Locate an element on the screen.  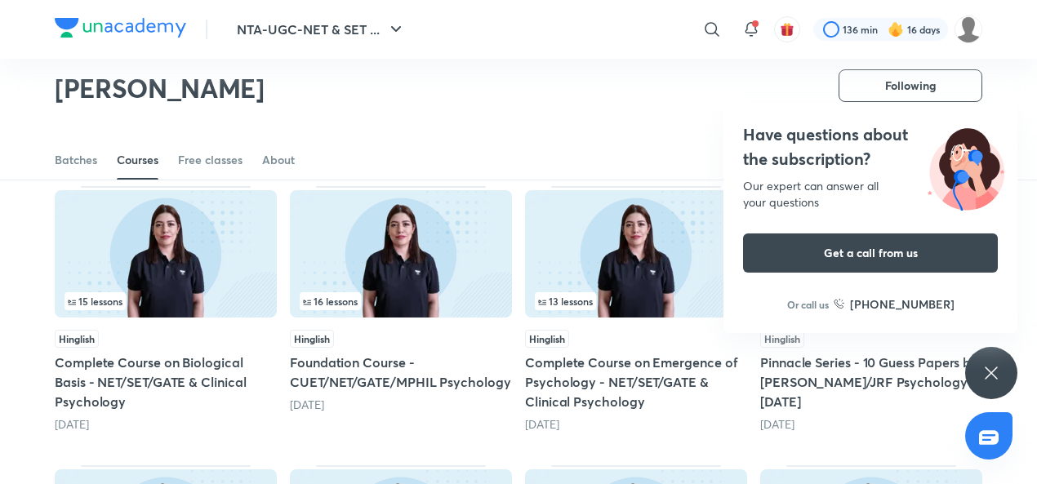
button: Get a call from us is located at coordinates (870, 253).